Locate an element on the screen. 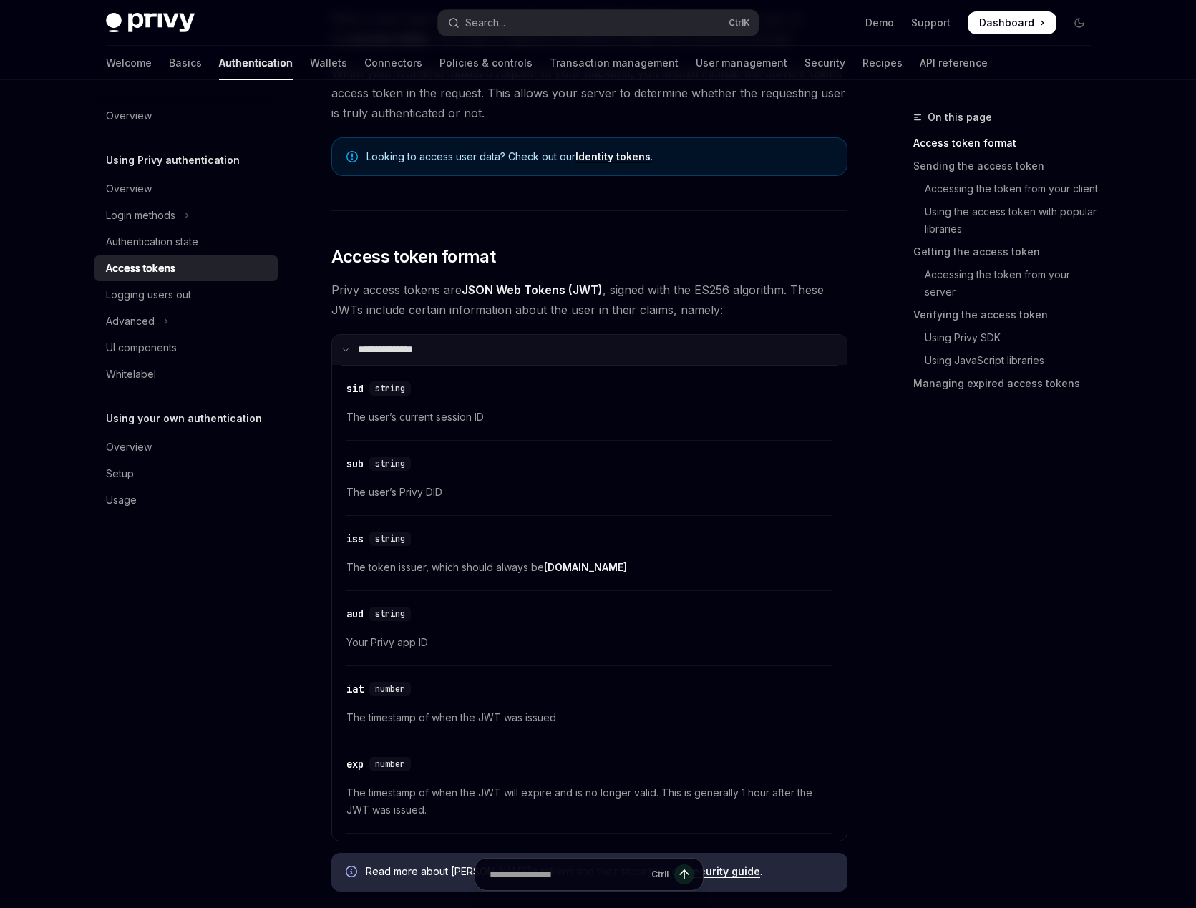 This screenshot has height=908, width=1196. a: Transaction management is located at coordinates (614, 63).